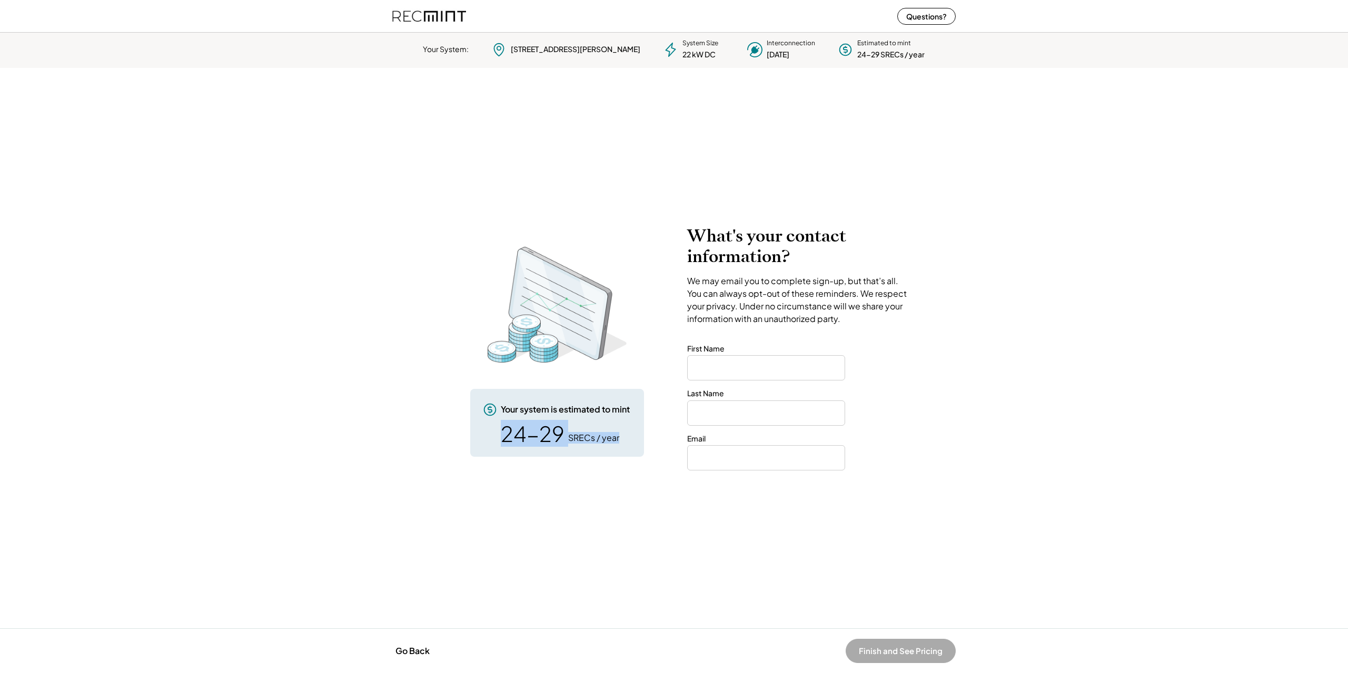  I want to click on div: Your system is estimated to mint, so click(565, 410).